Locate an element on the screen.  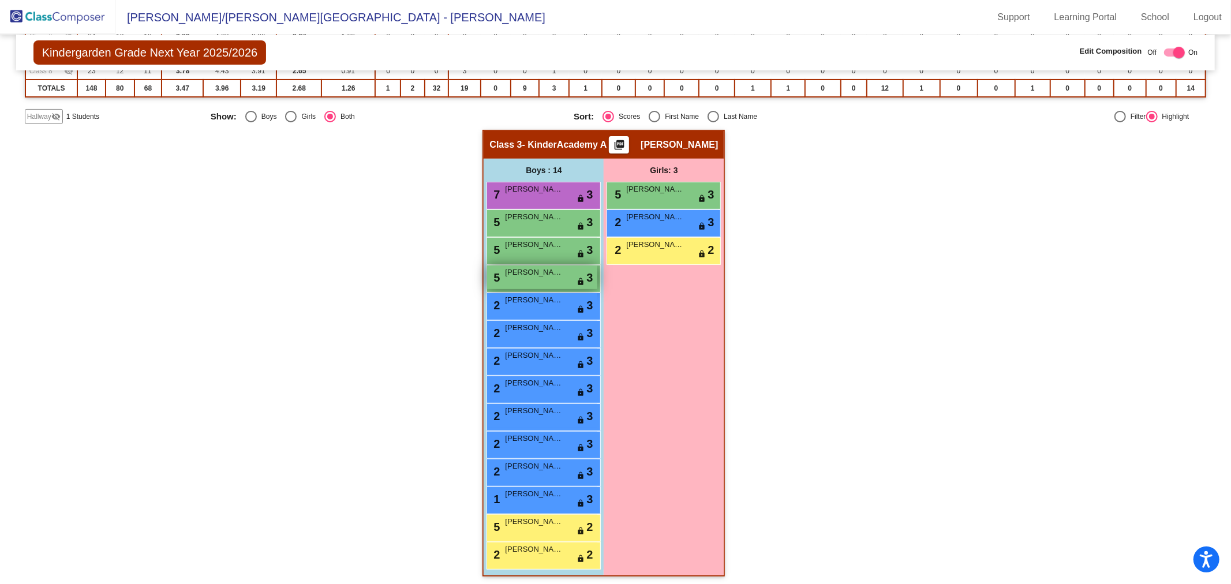
td: TOTALS is located at coordinates (51, 88).